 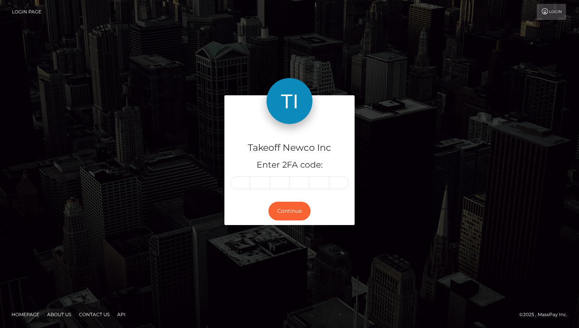 What do you see at coordinates (25, 315) in the screenshot?
I see `a: Homepage` at bounding box center [25, 315].